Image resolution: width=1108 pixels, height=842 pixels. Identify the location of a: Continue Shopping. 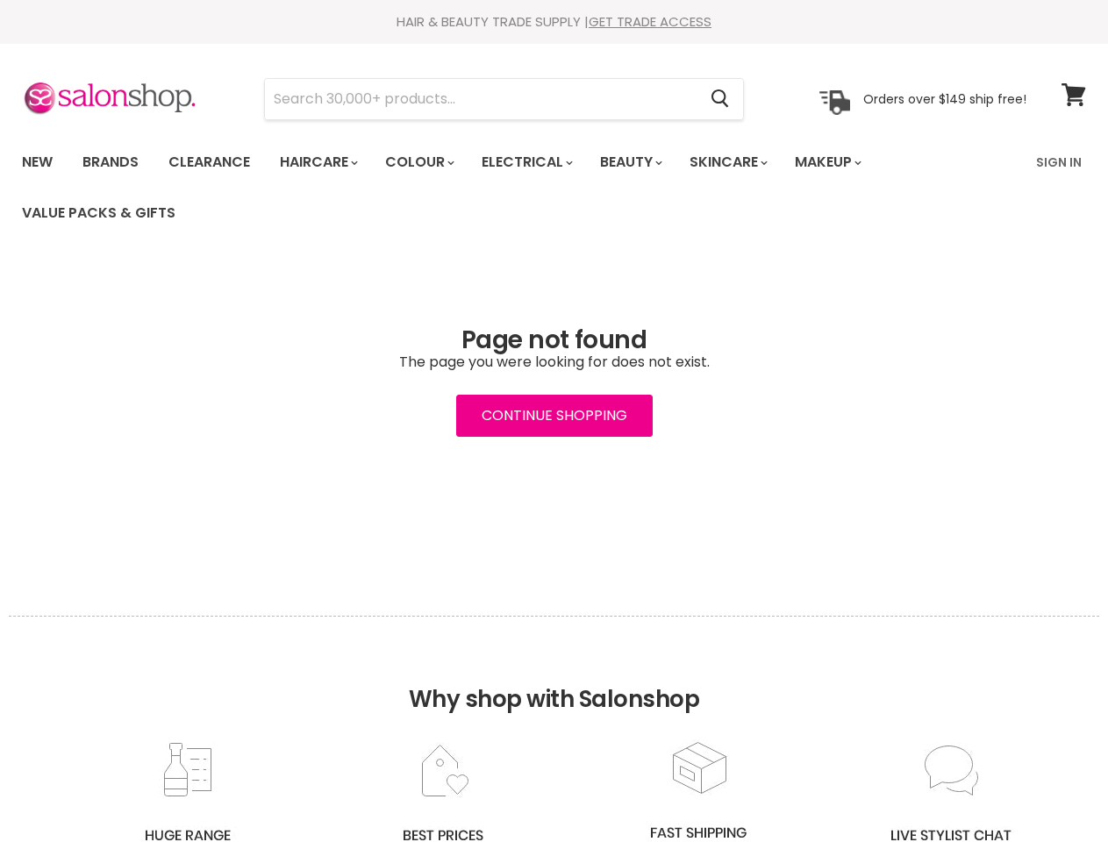
(554, 416).